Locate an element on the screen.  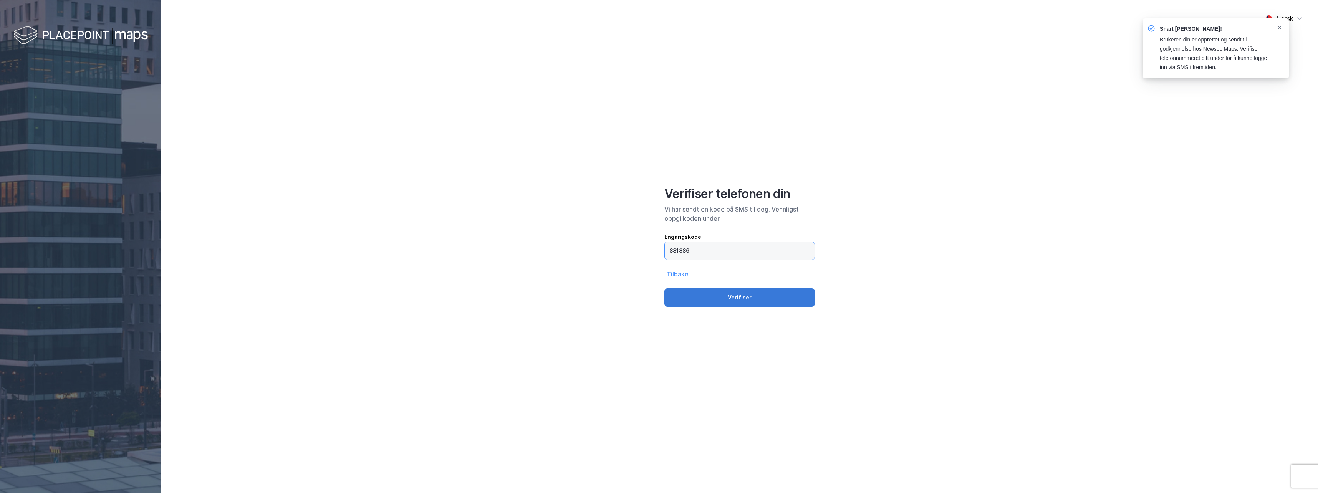
button: Verifiser is located at coordinates (740, 298).